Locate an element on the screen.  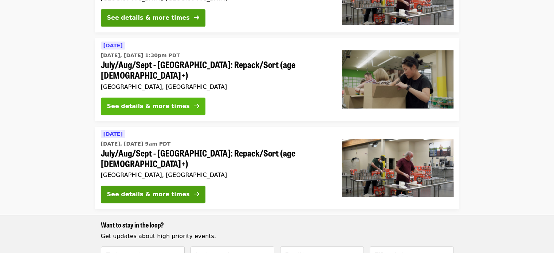
img: July/Aug/Sept - Portland: Repack/Sort (age 8+) organized by Oregon Food Bank is located at coordinates (398, 79).